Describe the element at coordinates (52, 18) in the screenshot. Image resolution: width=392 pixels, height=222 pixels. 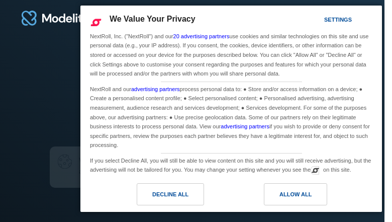
I see `a: home` at that location.